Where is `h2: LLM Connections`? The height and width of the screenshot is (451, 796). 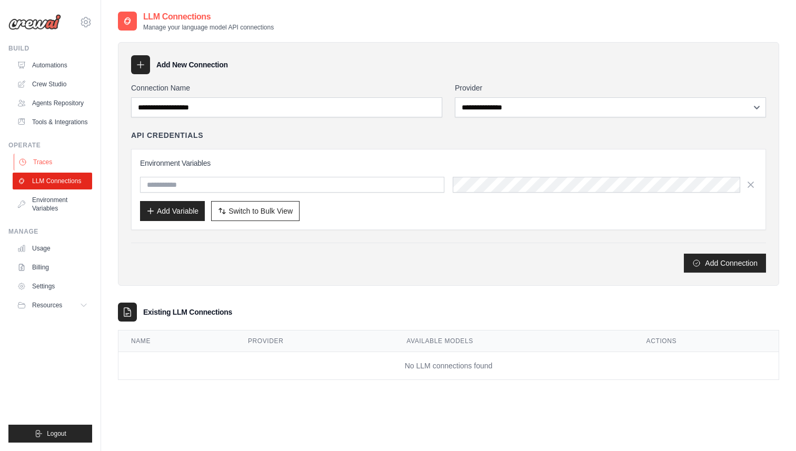
h2: LLM Connections is located at coordinates (208, 17).